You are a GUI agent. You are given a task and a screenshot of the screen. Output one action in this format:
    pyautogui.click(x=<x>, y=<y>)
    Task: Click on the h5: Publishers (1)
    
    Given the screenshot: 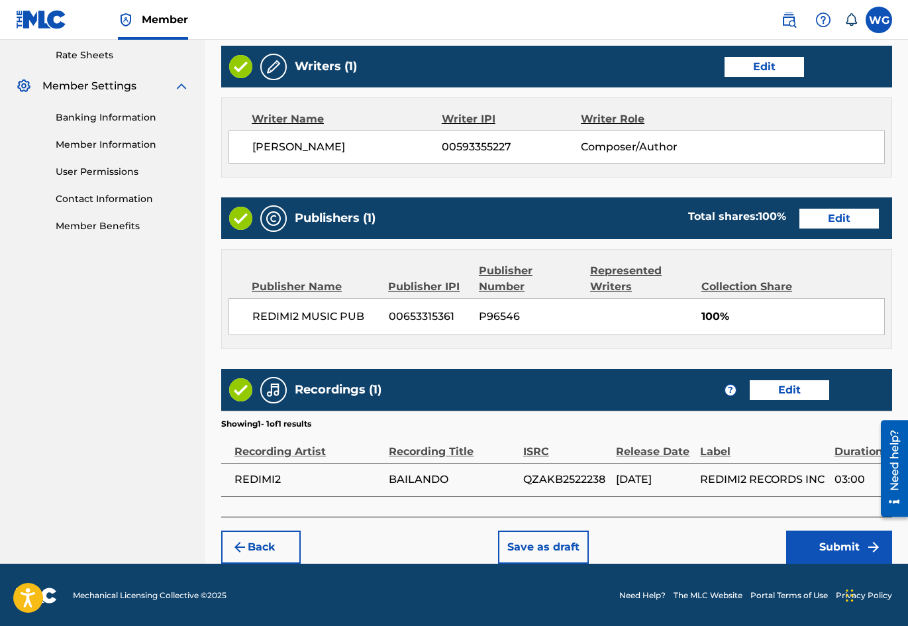 What is the action you would take?
    pyautogui.click(x=335, y=218)
    